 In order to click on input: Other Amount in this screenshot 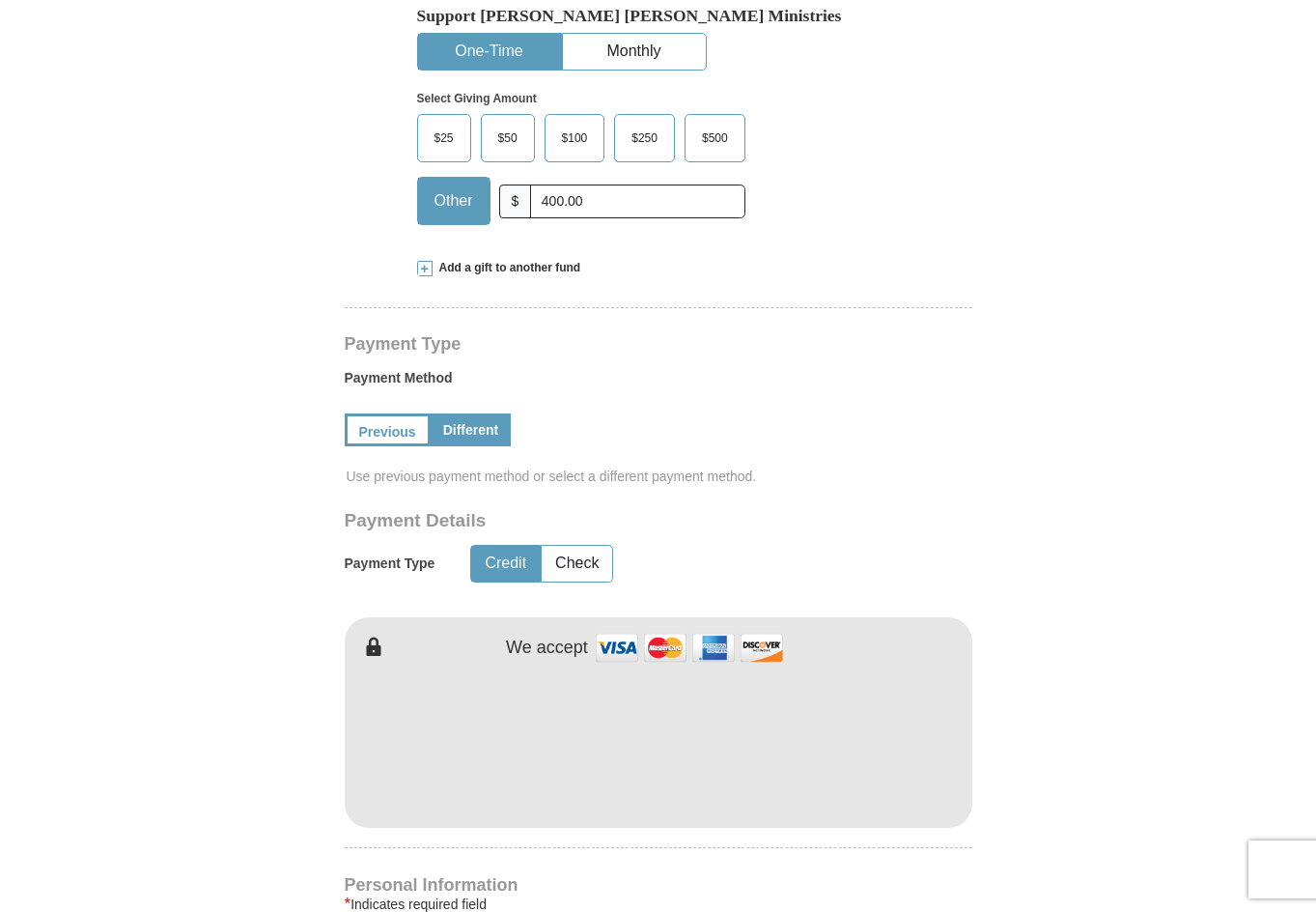, I will do `click(637, 201)`.